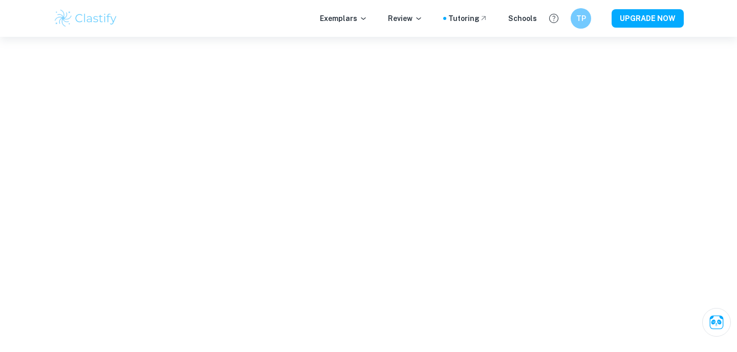 The width and height of the screenshot is (737, 352). Describe the element at coordinates (523, 18) in the screenshot. I see `div: Schools` at that location.